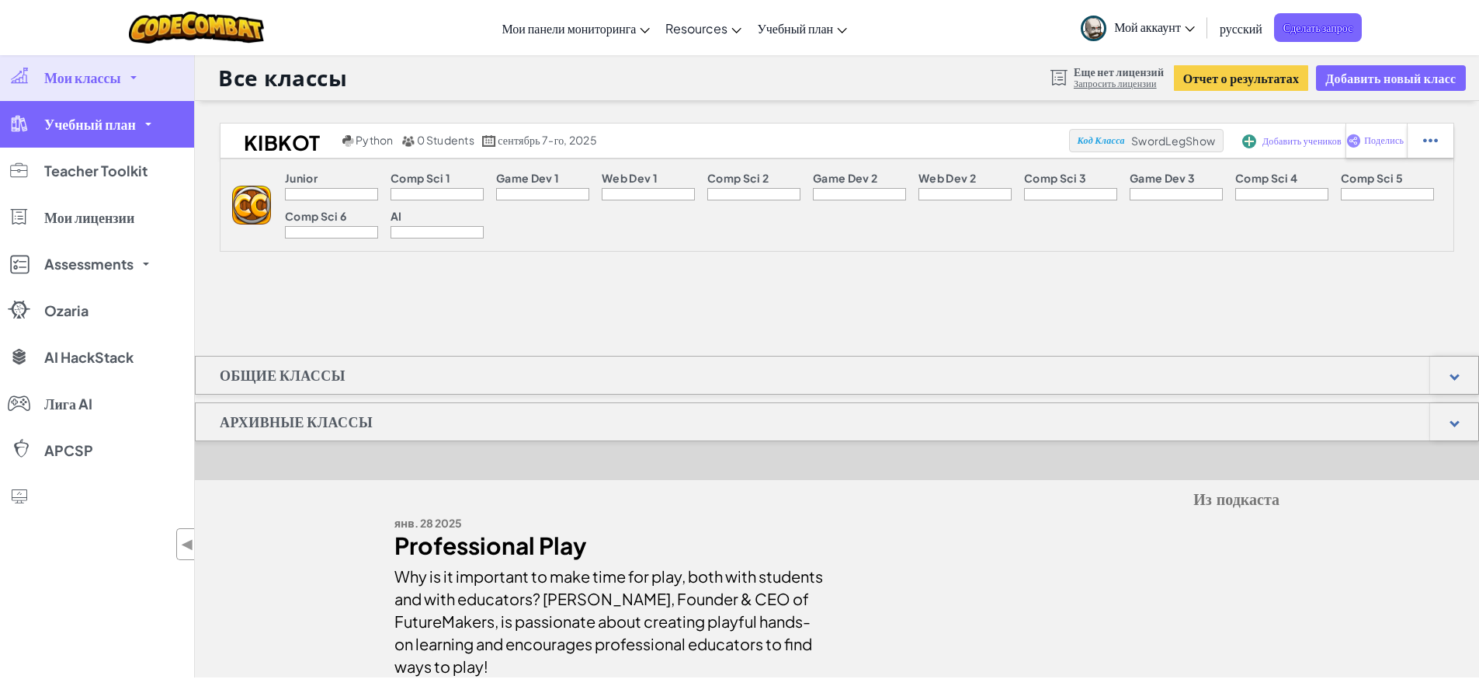  I want to click on span: сентябрь 7-го, 2025, so click(547, 140).